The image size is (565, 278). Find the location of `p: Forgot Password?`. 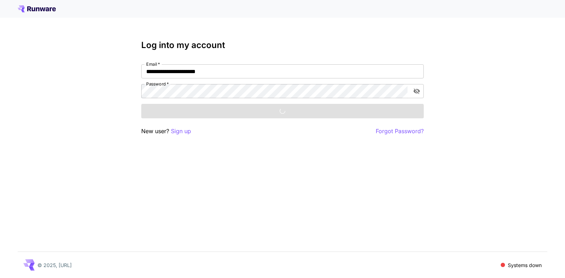

p: Forgot Password? is located at coordinates (400, 131).